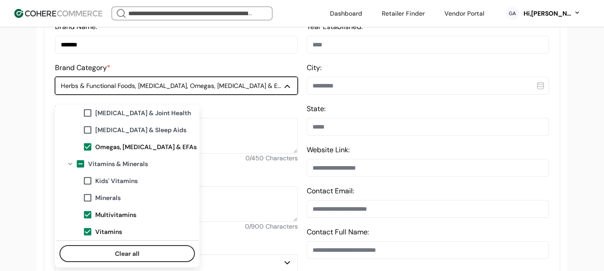 The image size is (604, 271). Describe the element at coordinates (116, 181) in the screenshot. I see `span: Kids' Vitamins` at that location.